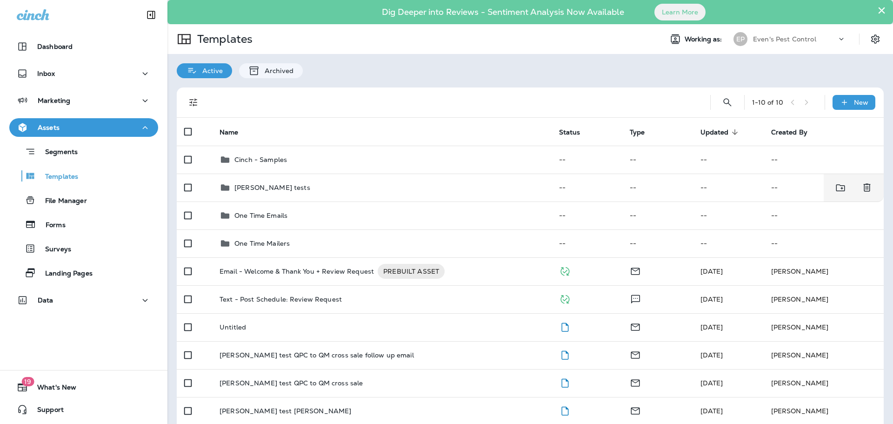  What do you see at coordinates (84, 73) in the screenshot?
I see `button: Inbox` at bounding box center [84, 73].